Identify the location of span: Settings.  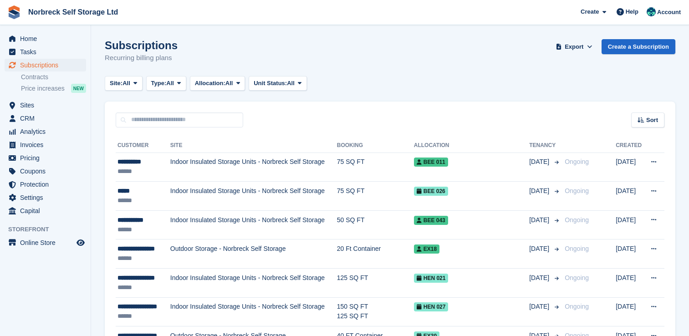
(47, 198).